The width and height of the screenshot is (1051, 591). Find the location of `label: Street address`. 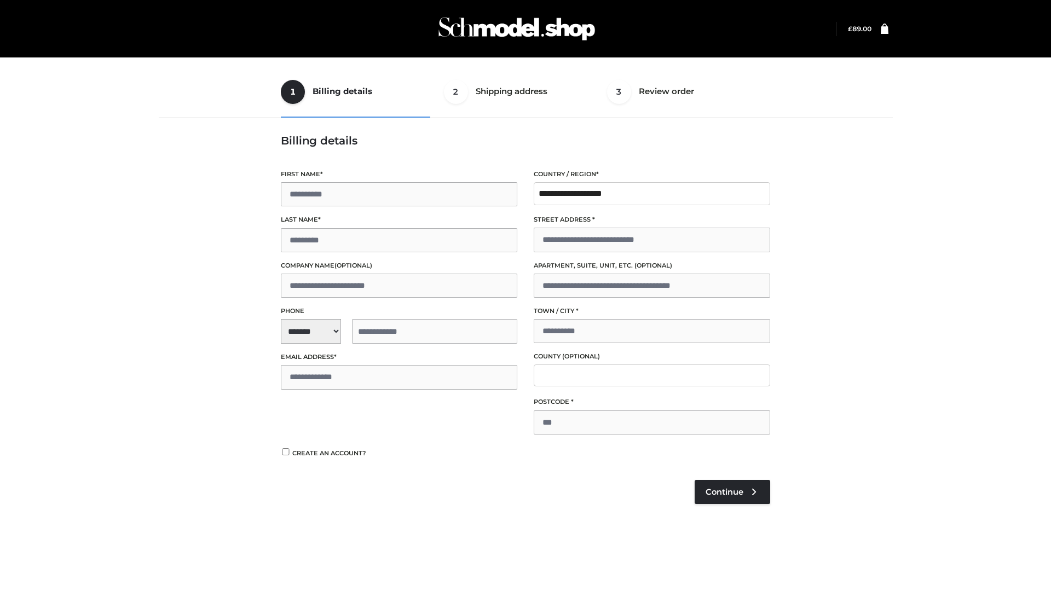

label: Street address is located at coordinates (652, 220).